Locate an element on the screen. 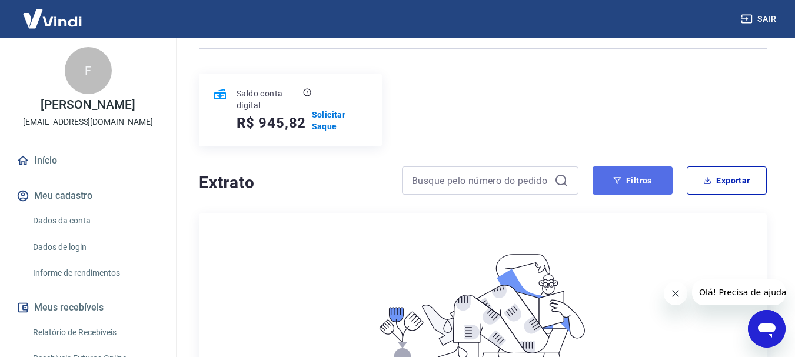  h5: R$ 945,82 is located at coordinates (271, 123).